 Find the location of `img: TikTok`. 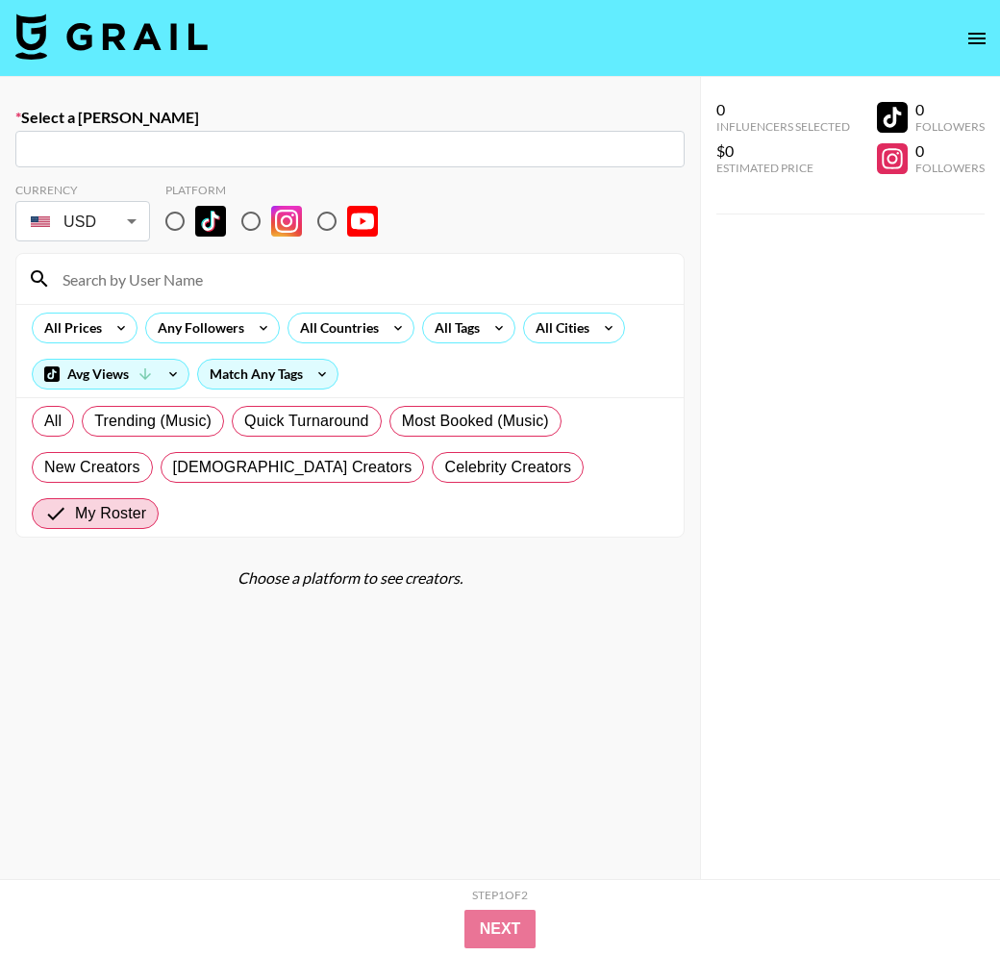

img: TikTok is located at coordinates (211, 221).